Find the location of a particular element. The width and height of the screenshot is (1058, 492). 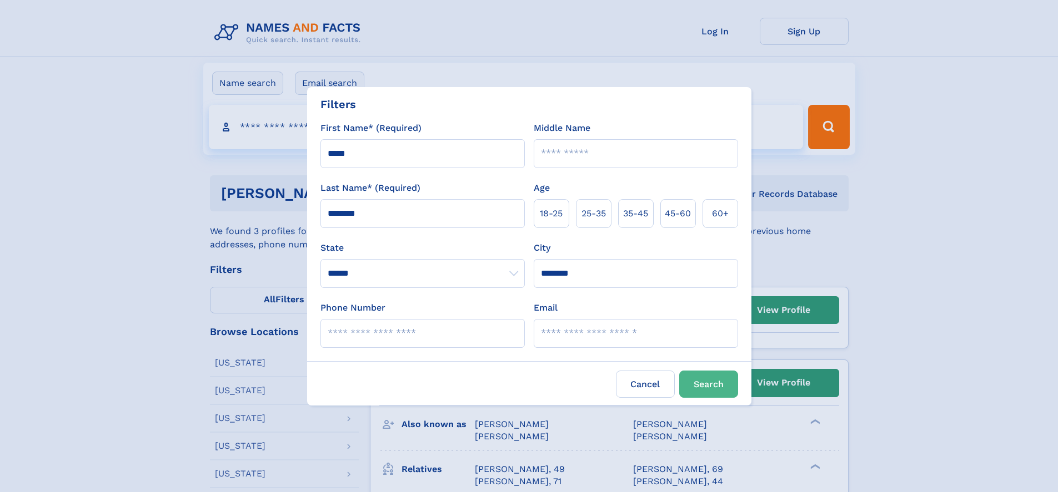

label: Cancel is located at coordinates (645, 384).